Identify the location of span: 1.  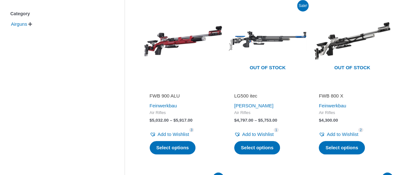
(276, 130).